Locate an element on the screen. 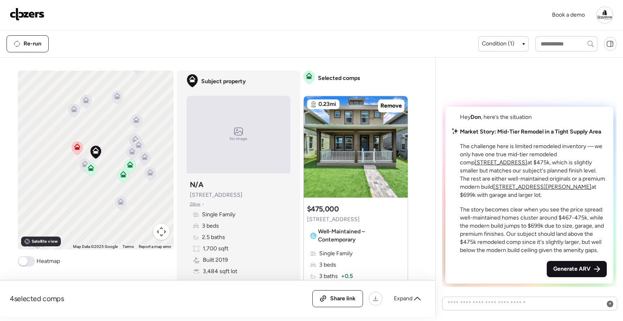 The width and height of the screenshot is (623, 321). p: The challenge here is limited remodeled inventory — we only have one true mid-tier remodeled comp... is located at coordinates (533, 171).